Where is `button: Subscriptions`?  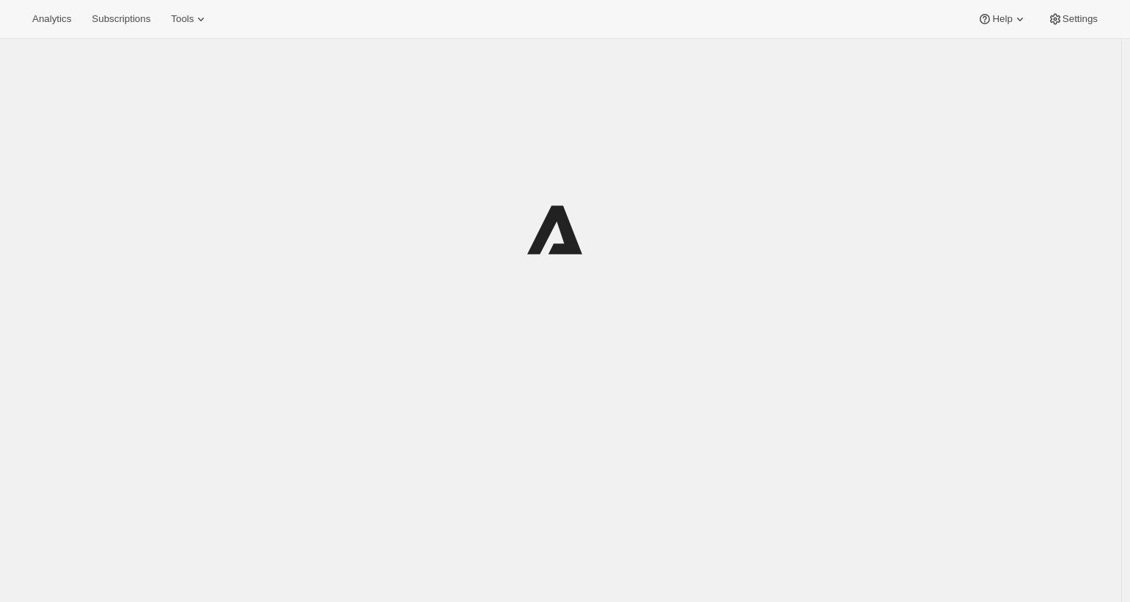
button: Subscriptions is located at coordinates (121, 19).